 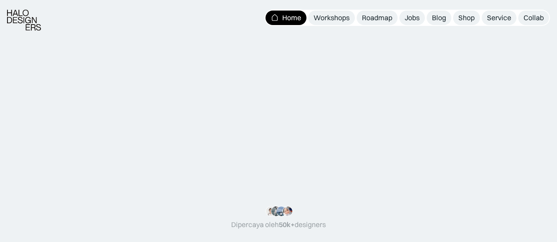 What do you see at coordinates (286, 18) in the screenshot?
I see `a: Home` at bounding box center [286, 18].